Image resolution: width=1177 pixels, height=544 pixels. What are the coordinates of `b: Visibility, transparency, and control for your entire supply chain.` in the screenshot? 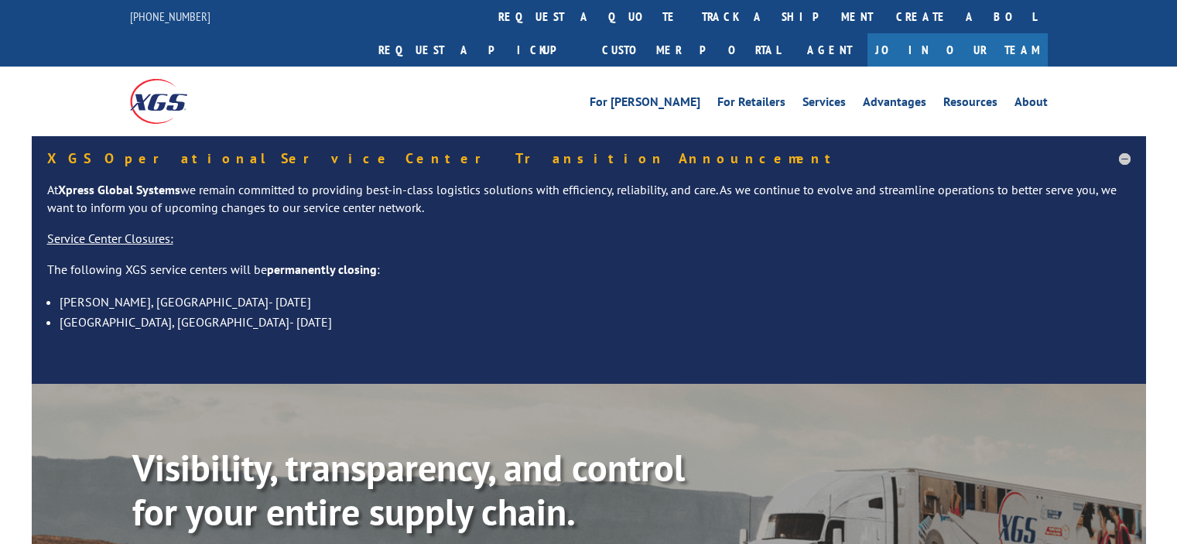 It's located at (408, 490).